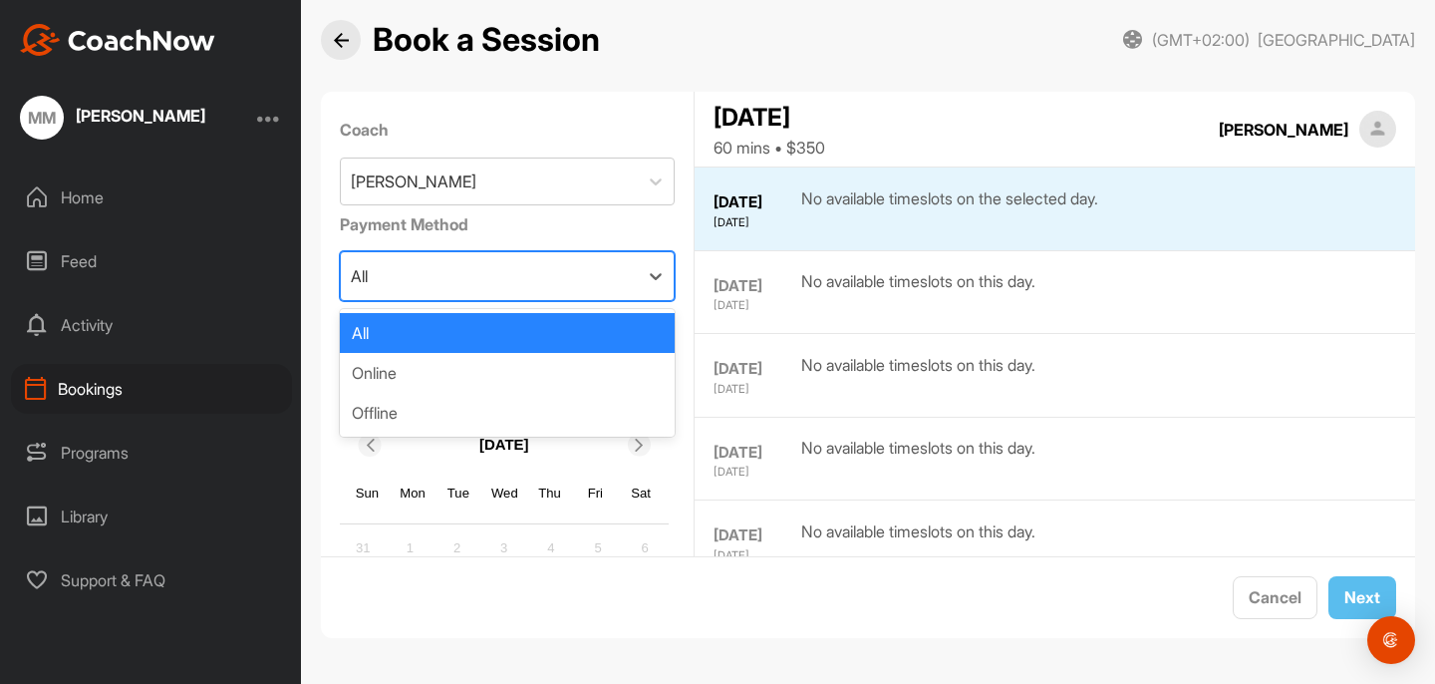 The image size is (1435, 684). I want to click on div: Not available Friday, September 5th, 2025, so click(598, 548).